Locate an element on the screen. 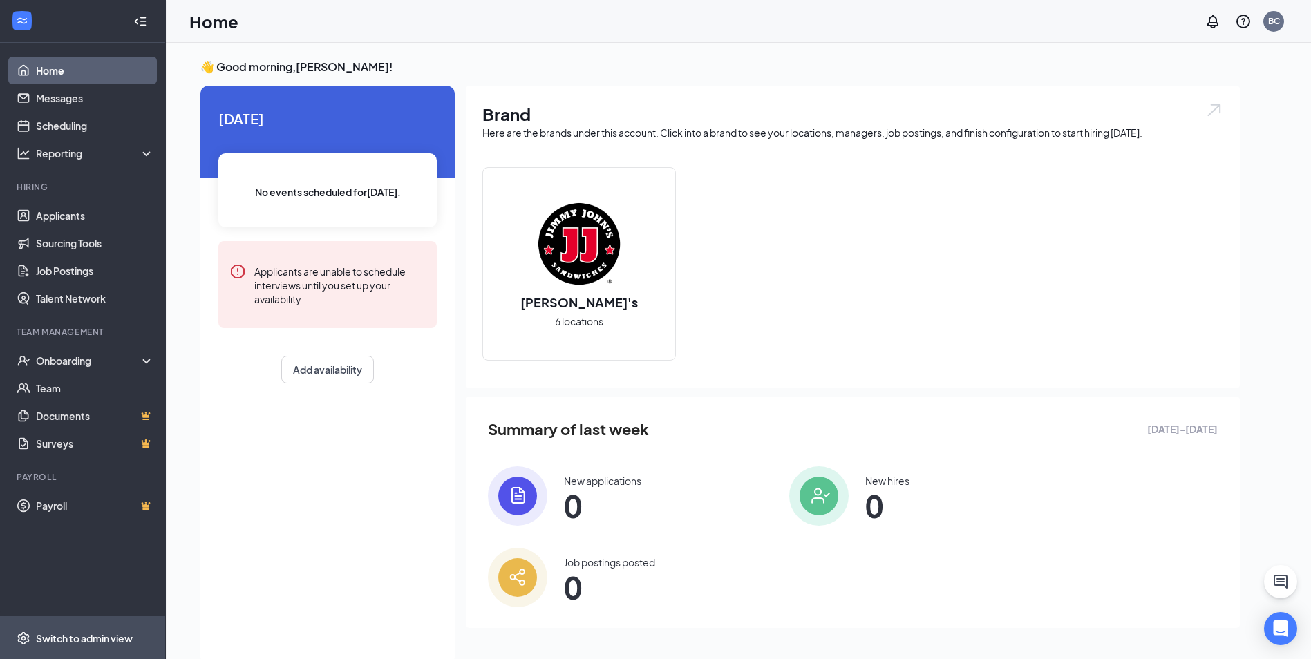  button: ChatActive is located at coordinates (1280, 582).